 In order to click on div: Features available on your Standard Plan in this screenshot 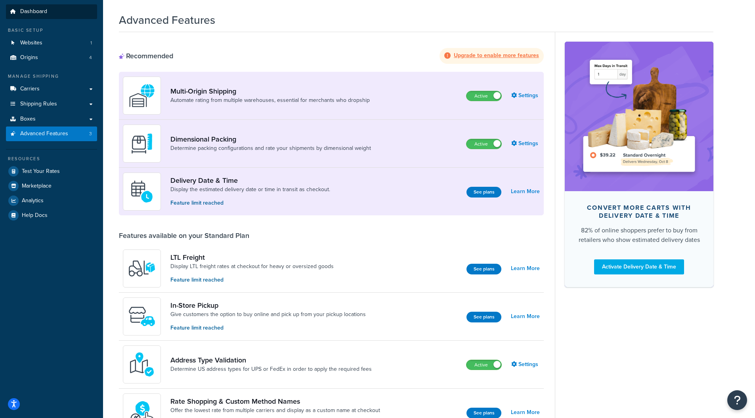, I will do `click(184, 235)`.